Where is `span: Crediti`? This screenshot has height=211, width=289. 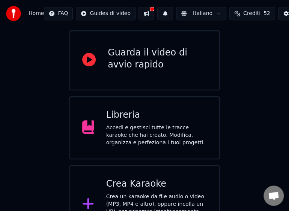 span: Crediti is located at coordinates (251, 13).